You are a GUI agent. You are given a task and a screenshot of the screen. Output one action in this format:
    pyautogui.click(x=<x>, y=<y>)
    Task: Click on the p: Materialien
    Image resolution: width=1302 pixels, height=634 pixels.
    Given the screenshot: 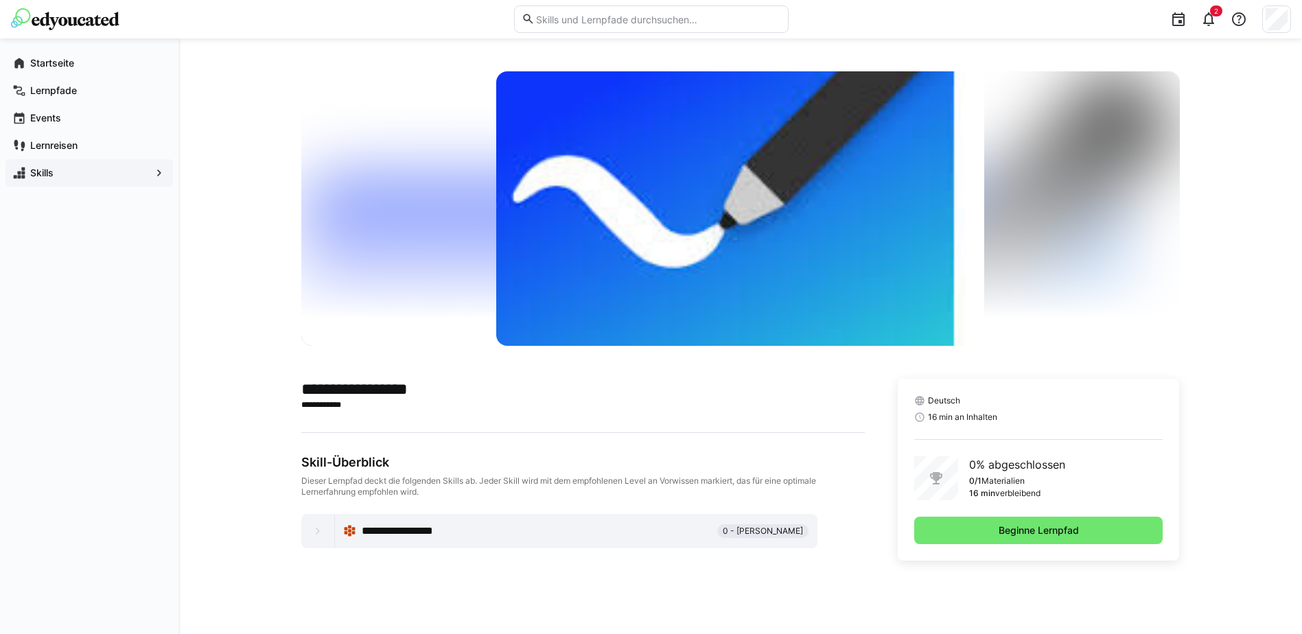 What is the action you would take?
    pyautogui.click(x=1003, y=481)
    